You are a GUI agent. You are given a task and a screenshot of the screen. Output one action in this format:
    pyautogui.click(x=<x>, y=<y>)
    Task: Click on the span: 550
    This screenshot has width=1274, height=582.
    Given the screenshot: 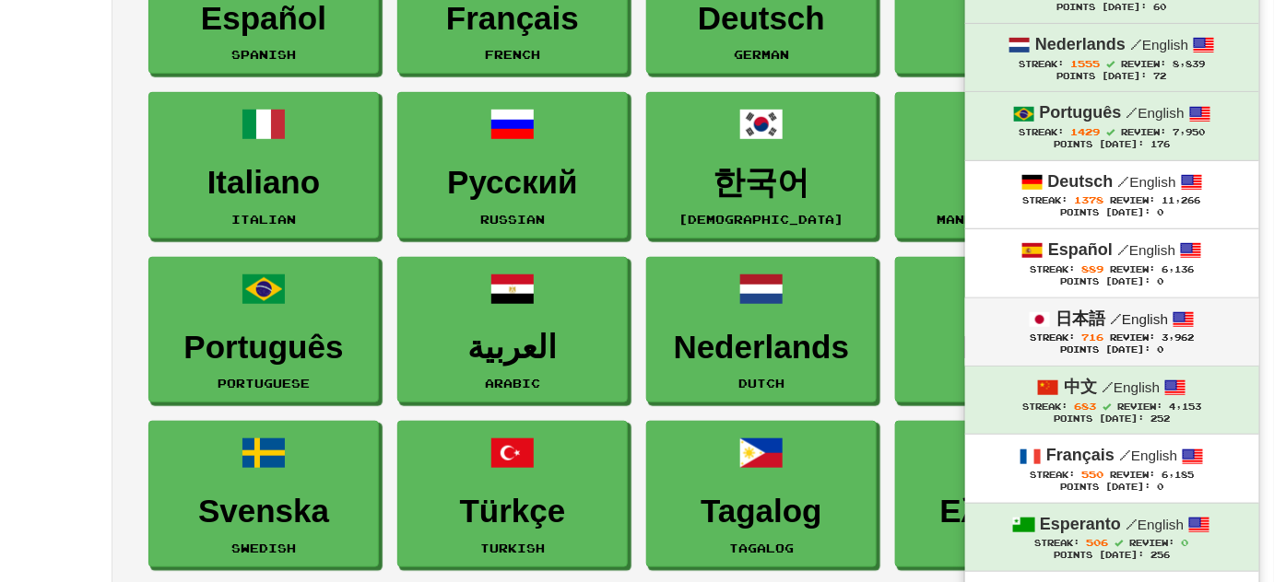 What is the action you would take?
    pyautogui.click(x=1092, y=475)
    